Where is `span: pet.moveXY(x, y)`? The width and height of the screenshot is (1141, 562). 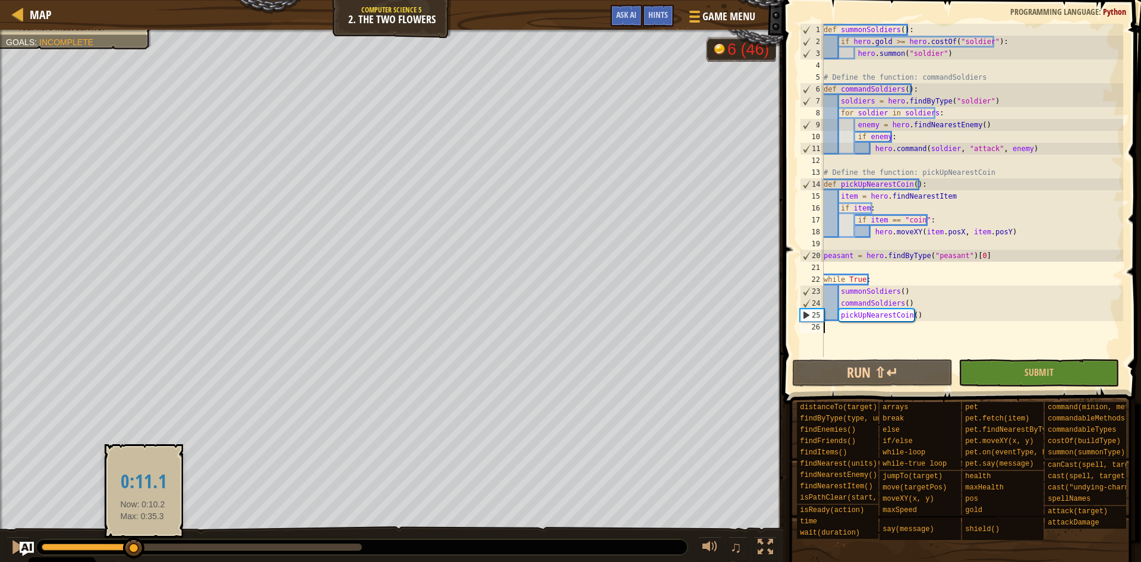 span: pet.moveXY(x, y) is located at coordinates (999, 441).